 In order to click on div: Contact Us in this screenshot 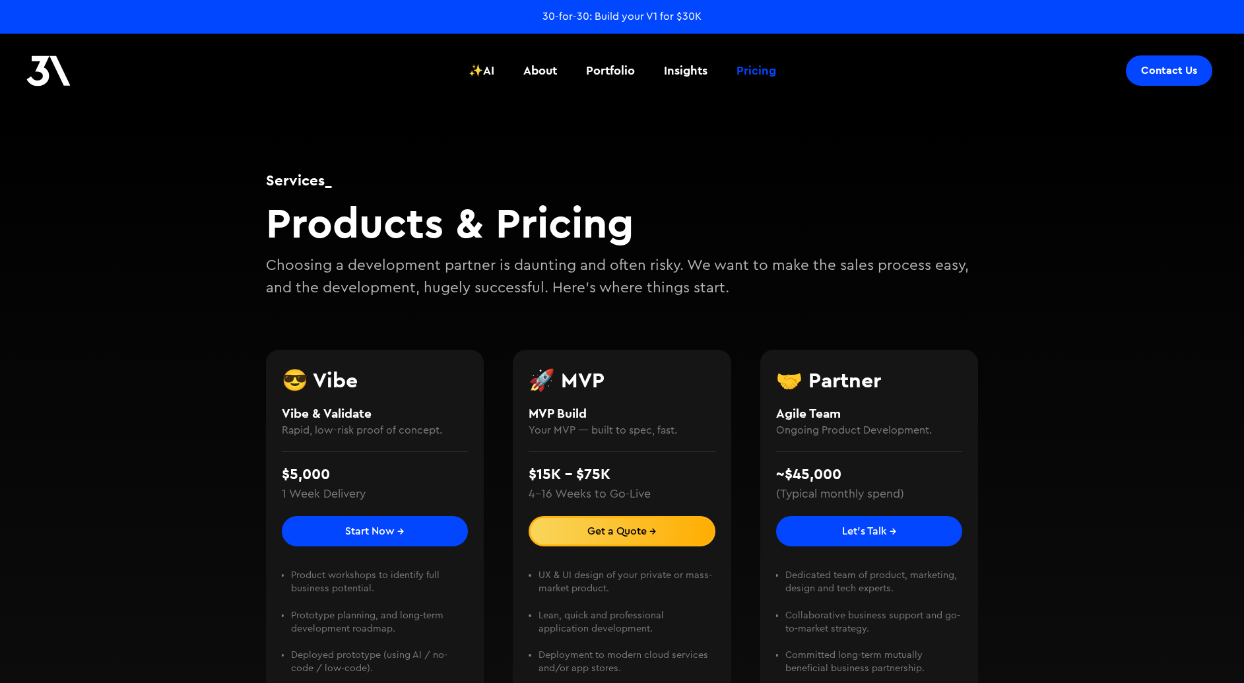, I will do `click(1169, 71)`.